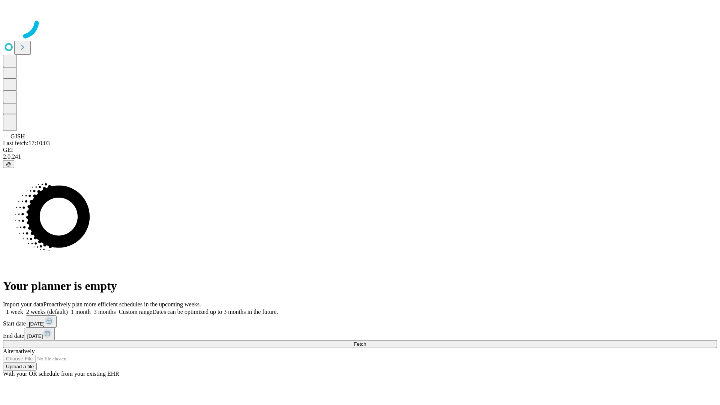 This screenshot has width=720, height=405. Describe the element at coordinates (122, 304) in the screenshot. I see `span: Proactively plan more efficient schedules in the upcoming weeks.` at that location.